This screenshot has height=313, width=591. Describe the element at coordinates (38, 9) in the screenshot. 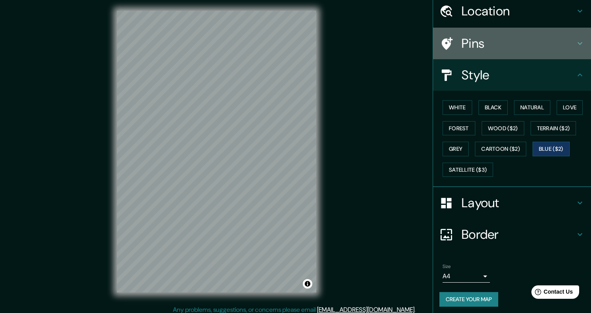

I see `span: Contact Us` at that location.